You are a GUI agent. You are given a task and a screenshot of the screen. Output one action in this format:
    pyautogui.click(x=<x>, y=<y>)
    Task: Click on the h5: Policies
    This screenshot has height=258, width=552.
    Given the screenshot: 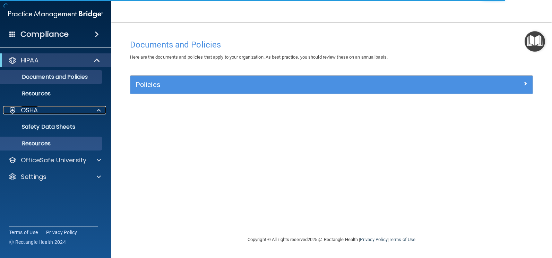 What is the action you would take?
    pyautogui.click(x=281, y=85)
    